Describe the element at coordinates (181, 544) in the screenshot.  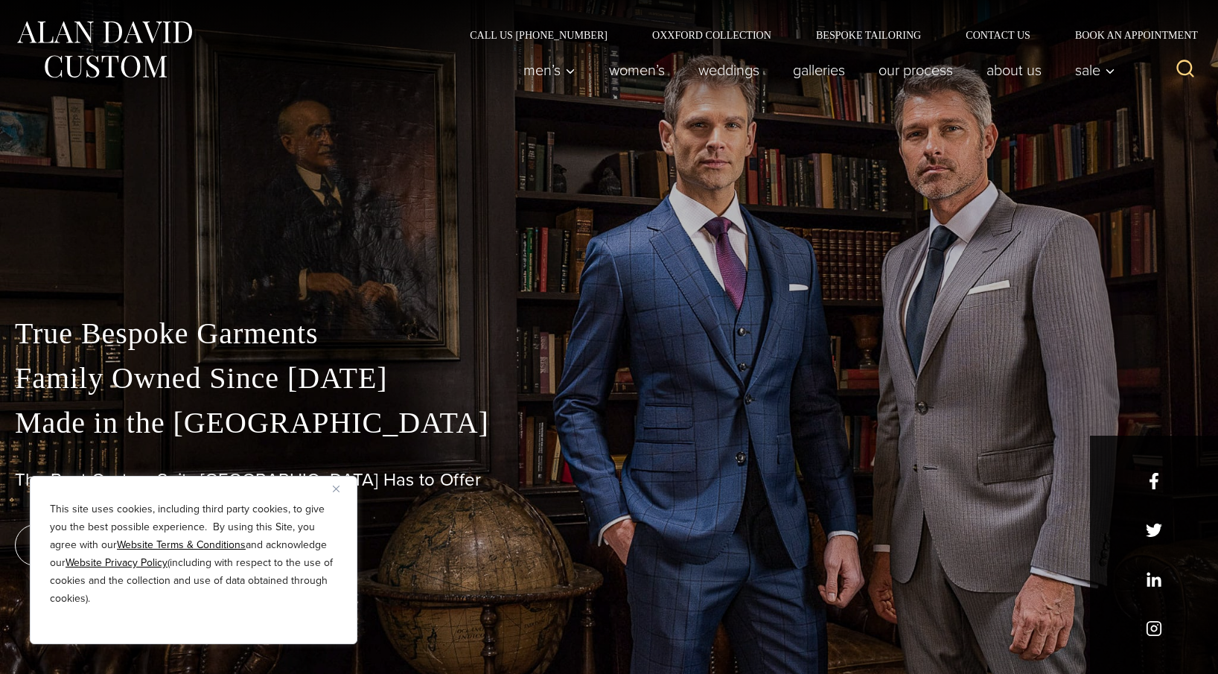
I see `u: Website Terms & Conditions` at that location.